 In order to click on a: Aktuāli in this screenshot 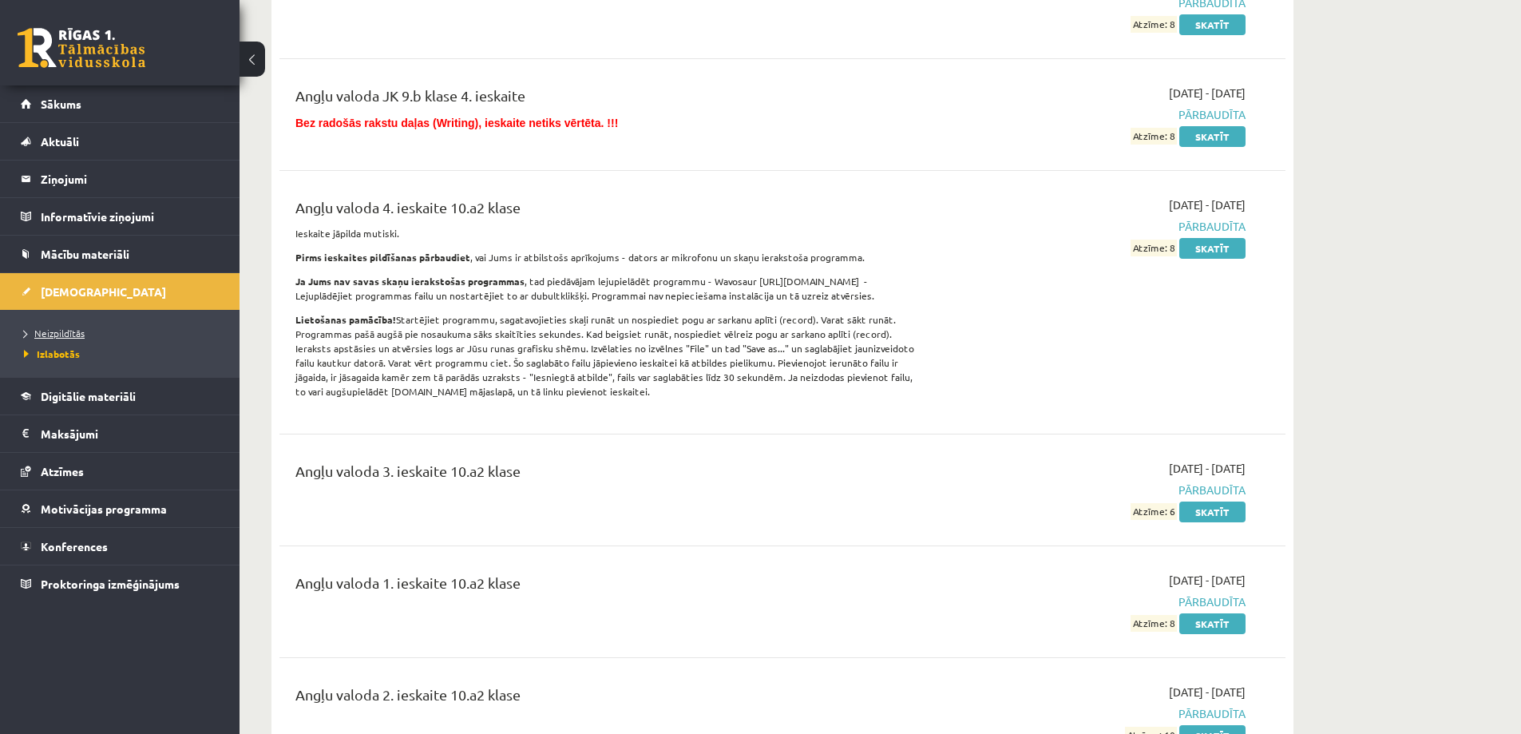, I will do `click(120, 141)`.